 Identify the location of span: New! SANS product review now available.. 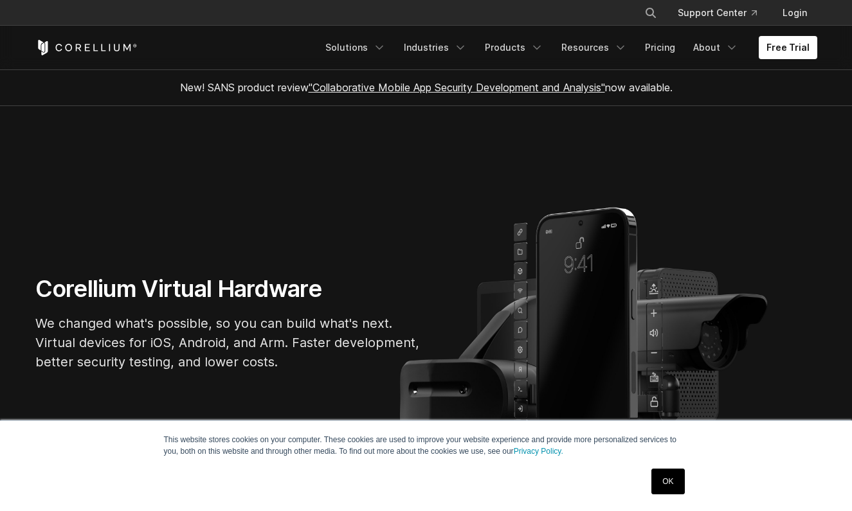
(427, 87).